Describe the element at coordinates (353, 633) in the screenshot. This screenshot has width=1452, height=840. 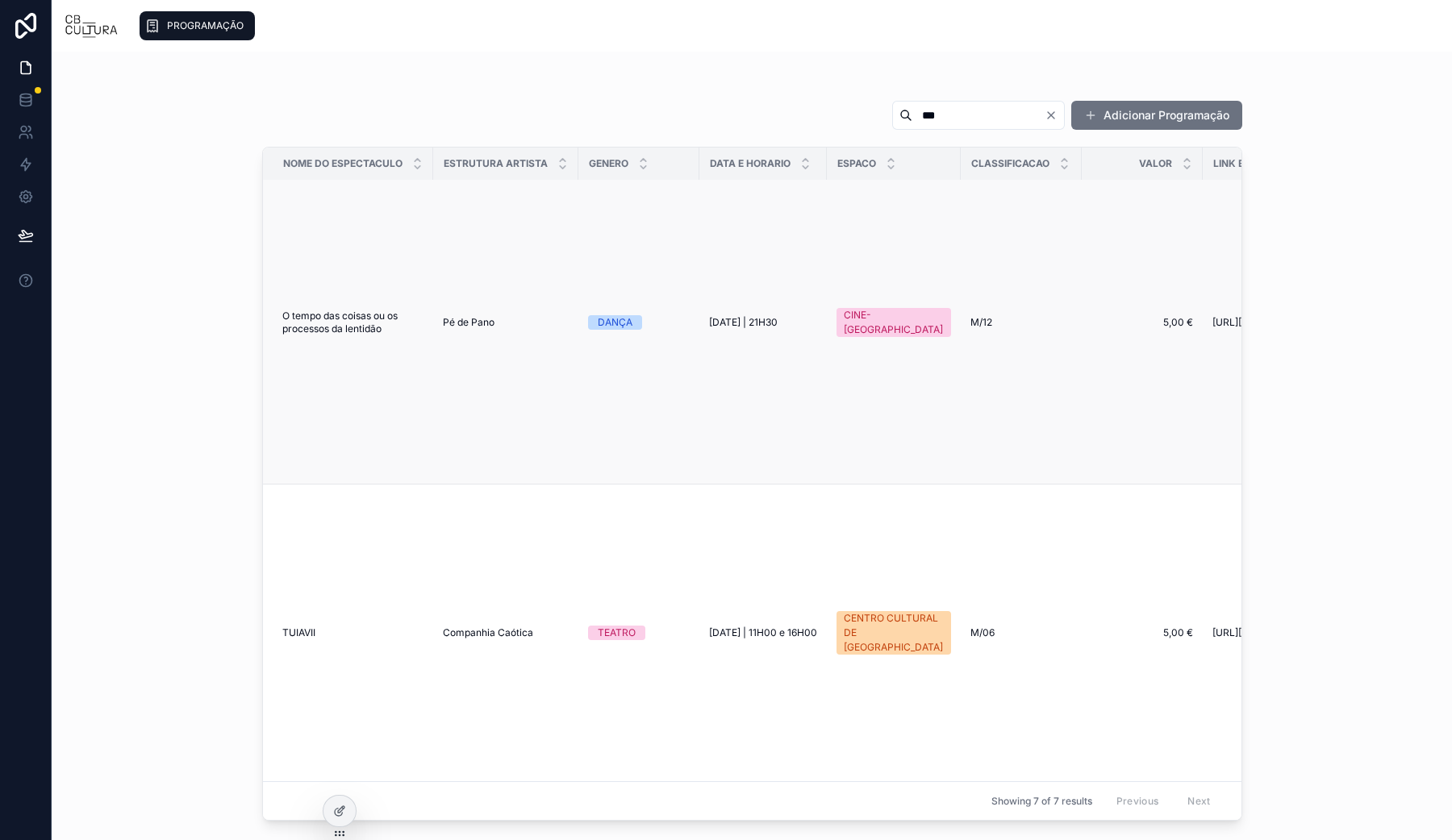
I see `a: TUIAVII` at that location.